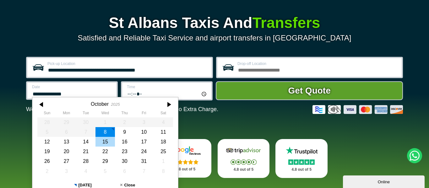  What do you see at coordinates (47, 132) in the screenshot?
I see `div: 05 October 2025` at bounding box center [47, 132].